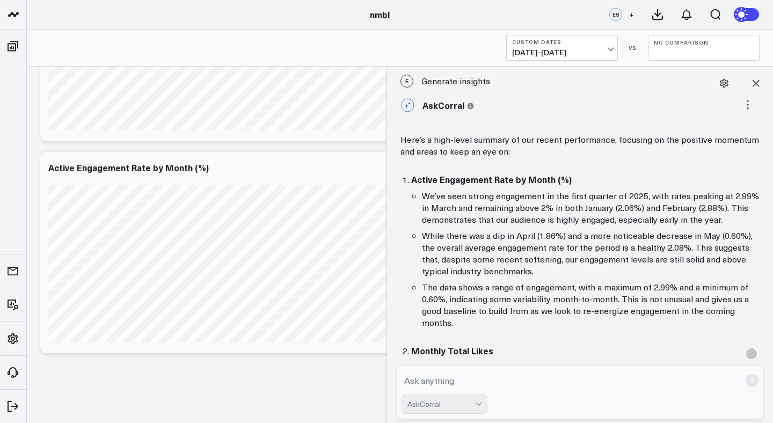  I want to click on strong: Monthly Total Likes, so click(452, 351).